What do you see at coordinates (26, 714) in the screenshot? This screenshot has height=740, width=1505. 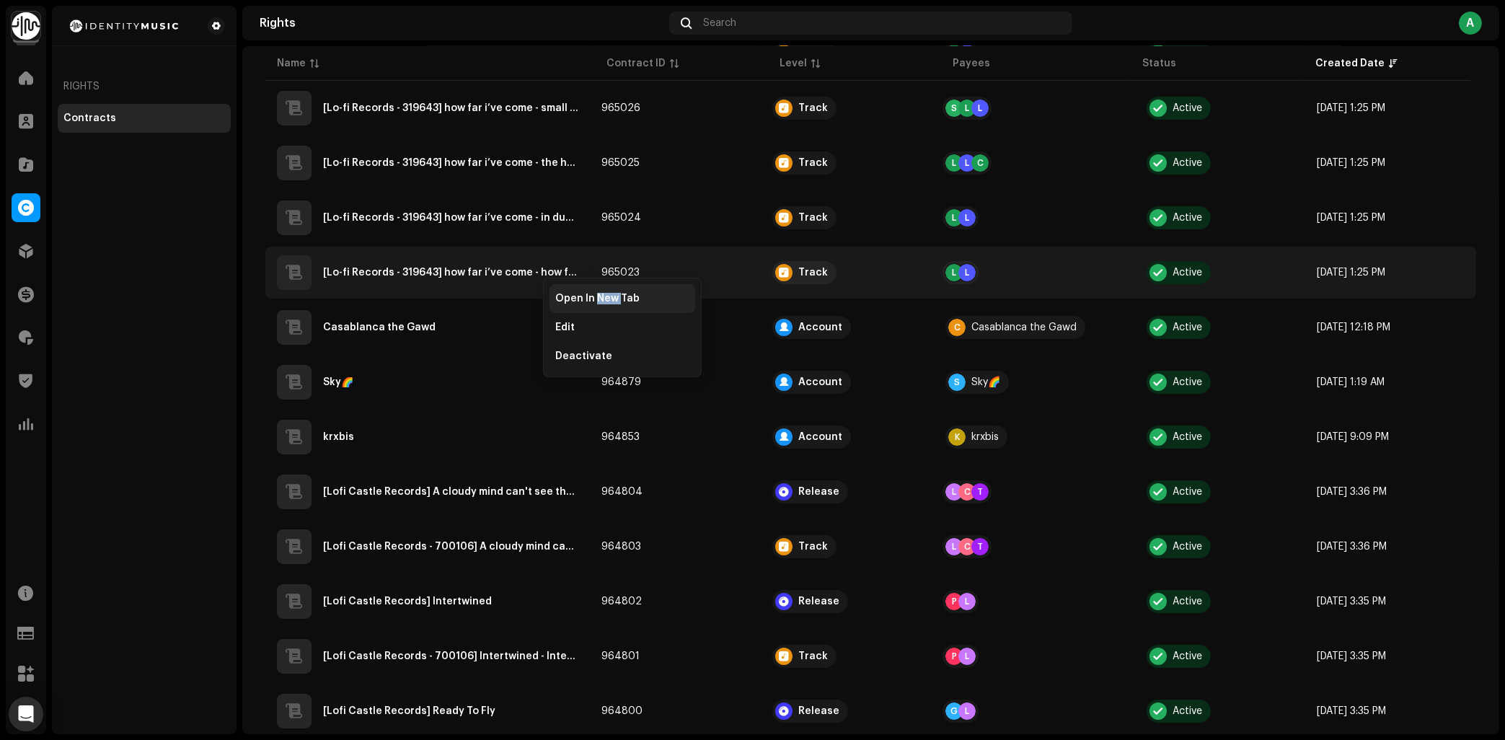 I see `div: Open Intercom Messenger` at bounding box center [26, 714].